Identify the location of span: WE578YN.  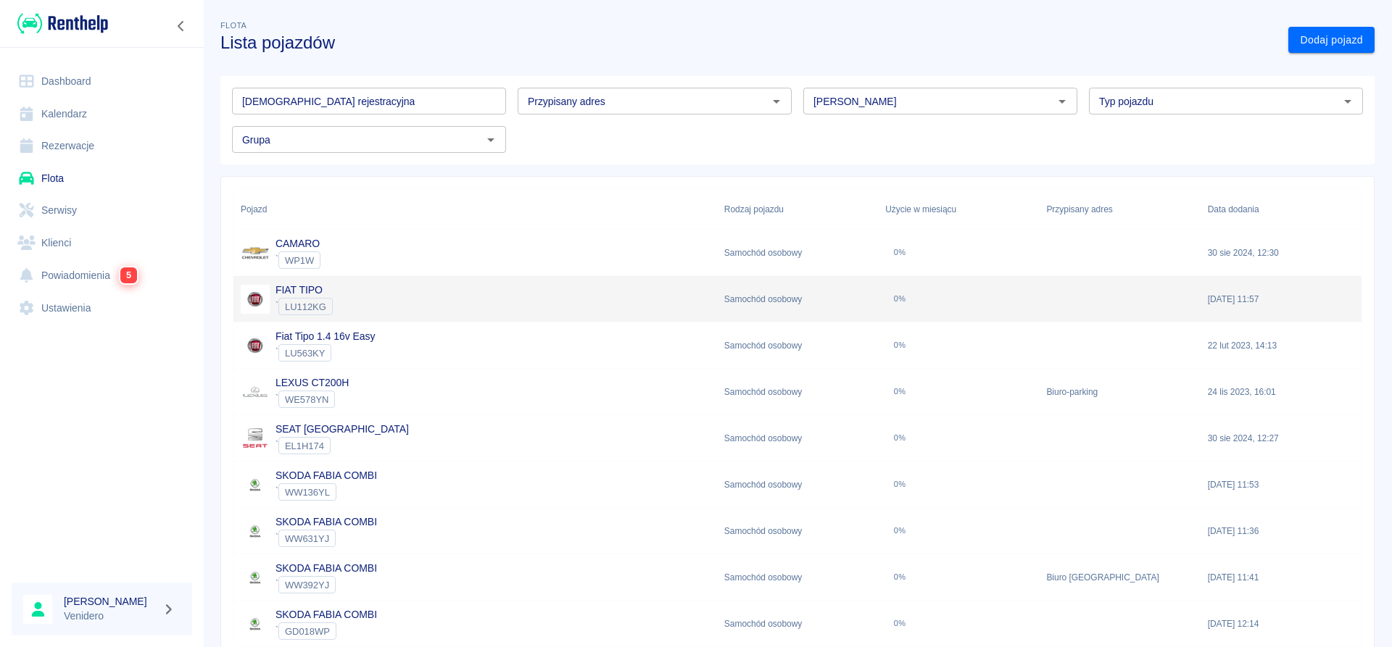
(307, 399).